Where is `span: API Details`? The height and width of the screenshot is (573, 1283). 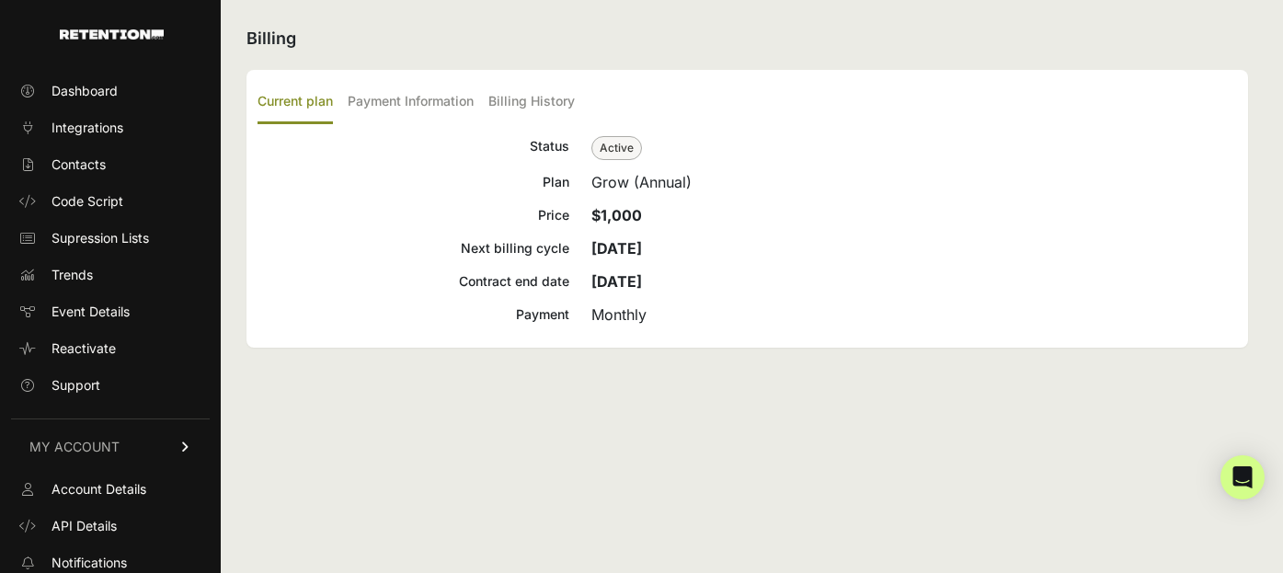
span: API Details is located at coordinates (84, 526).